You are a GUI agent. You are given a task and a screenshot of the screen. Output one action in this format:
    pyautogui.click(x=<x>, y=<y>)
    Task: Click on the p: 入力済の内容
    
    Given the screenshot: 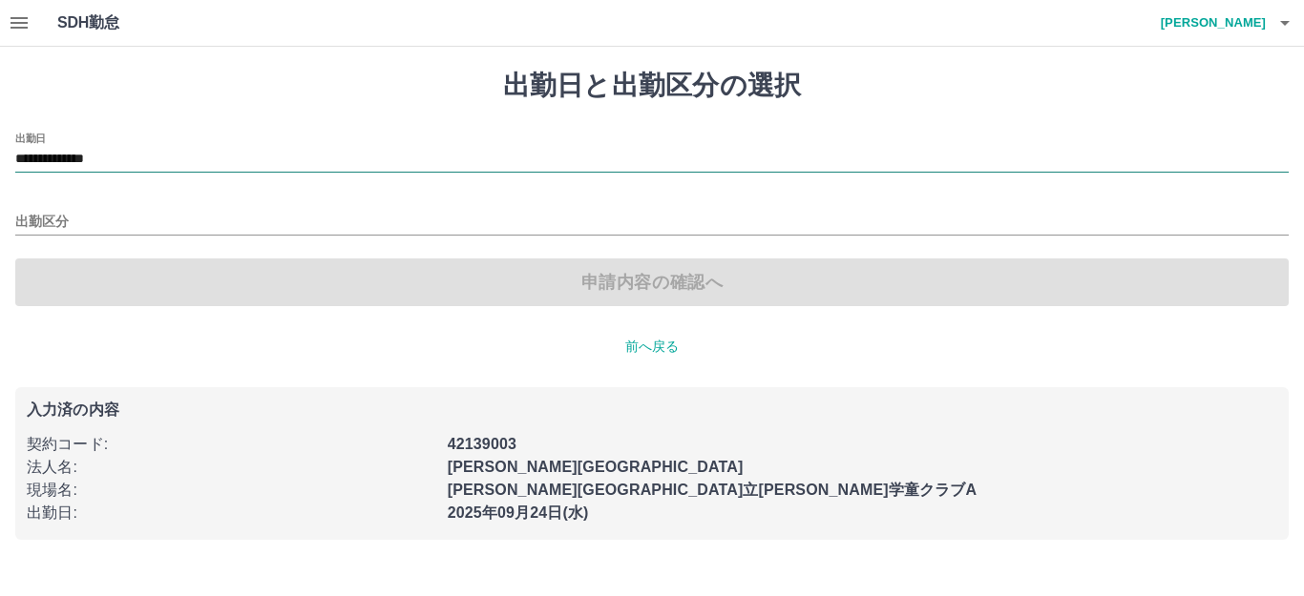 What is the action you would take?
    pyautogui.click(x=652, y=410)
    